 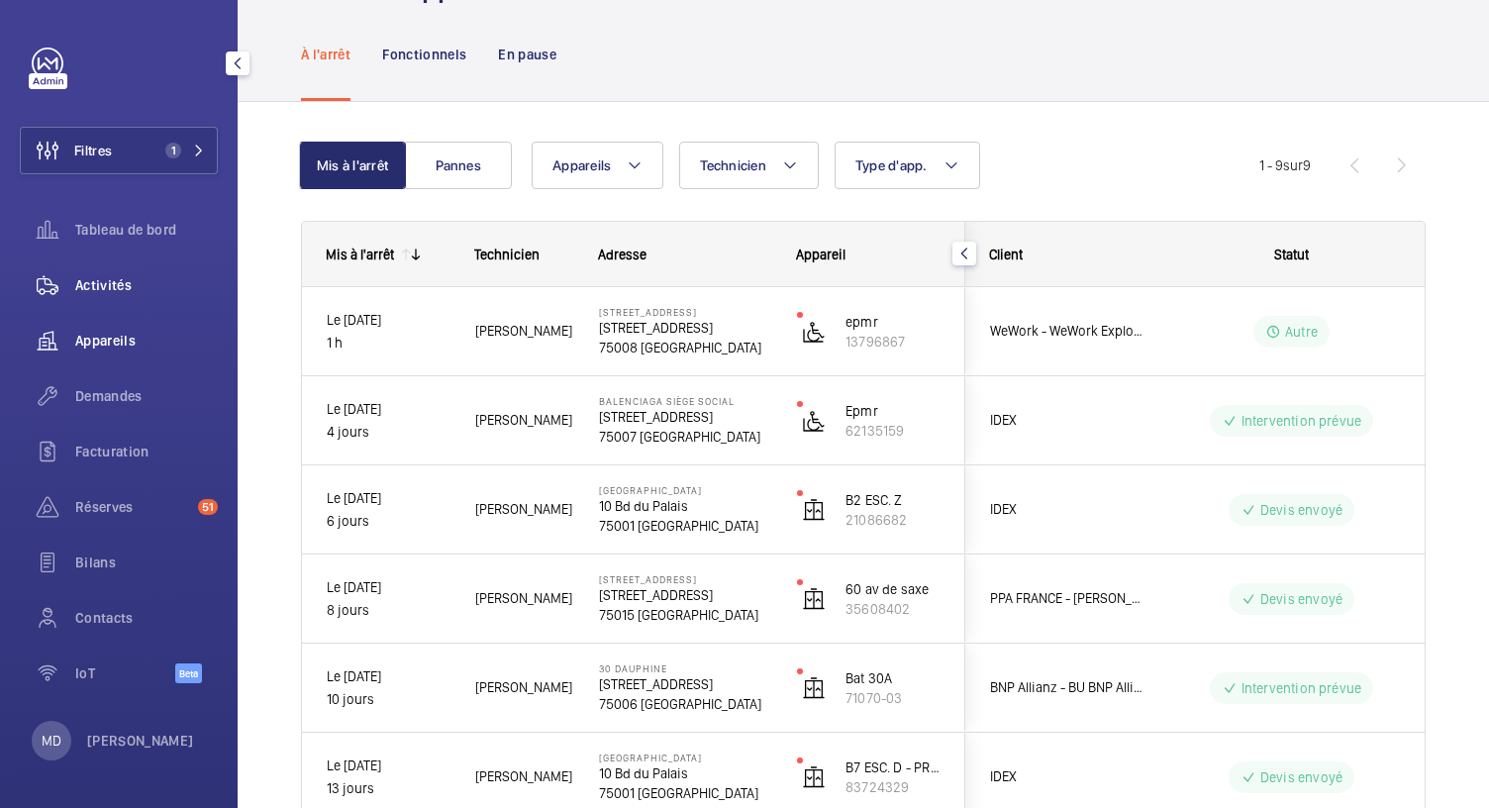 What do you see at coordinates (1293, 165) in the screenshot?
I see `span: sur` at bounding box center [1293, 165].